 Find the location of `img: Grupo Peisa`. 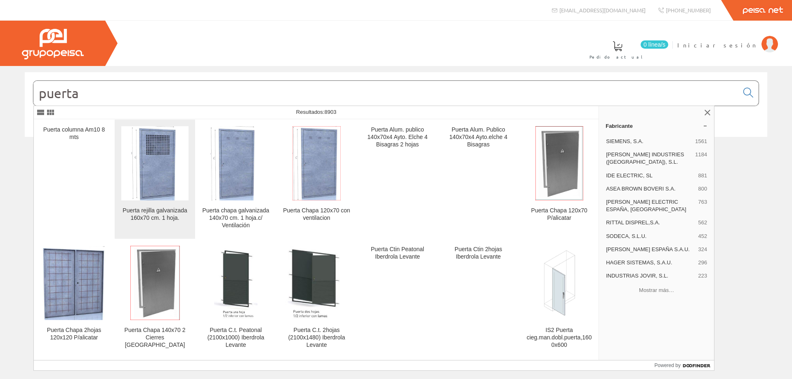

img: Grupo Peisa is located at coordinates (53, 44).